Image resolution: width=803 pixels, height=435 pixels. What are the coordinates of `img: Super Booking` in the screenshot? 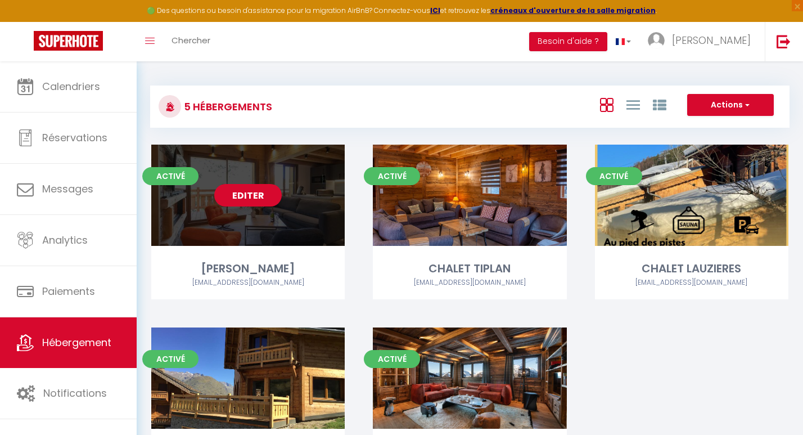 It's located at (68, 41).